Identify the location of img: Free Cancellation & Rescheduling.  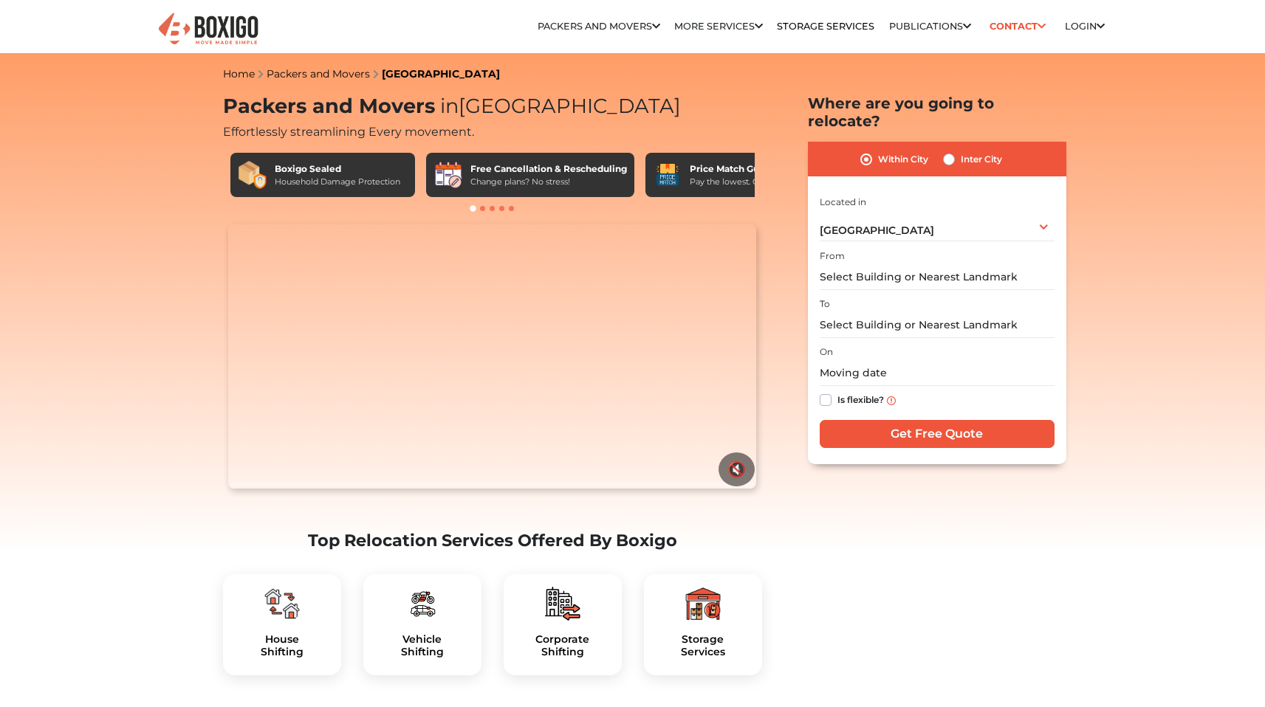
(448, 175).